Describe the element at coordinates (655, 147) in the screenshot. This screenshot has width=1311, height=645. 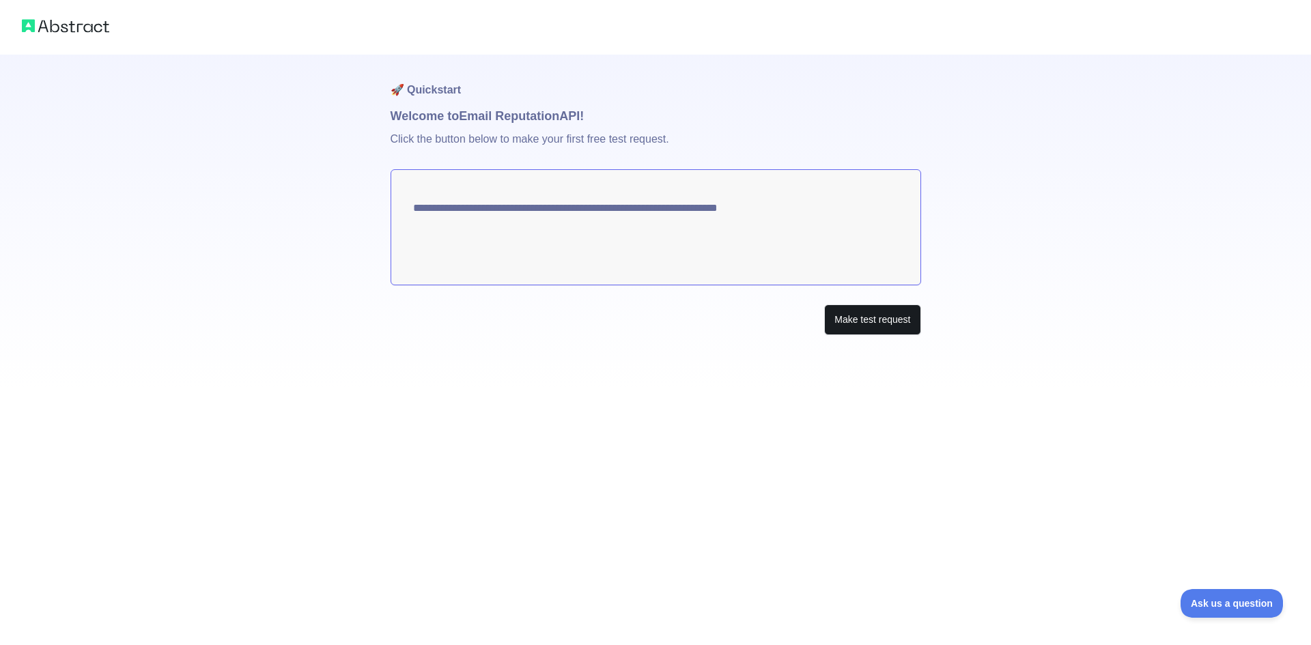
I see `p: Click the button below to make your first free test request.` at that location.